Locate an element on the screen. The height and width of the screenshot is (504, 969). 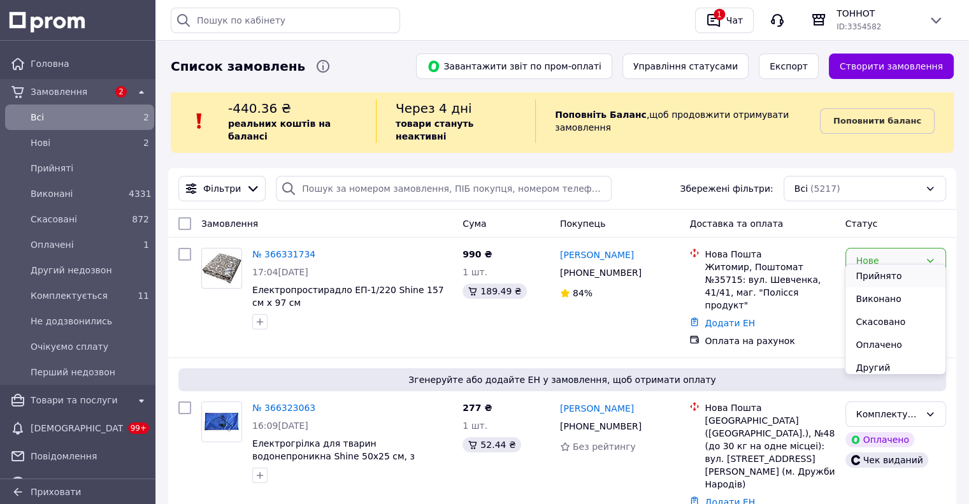
div: Чек виданий is located at coordinates (887, 460).